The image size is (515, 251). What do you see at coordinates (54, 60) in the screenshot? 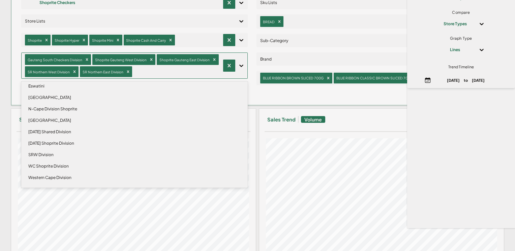
I see `div: Gauteng South Checkers Division` at bounding box center [54, 60].